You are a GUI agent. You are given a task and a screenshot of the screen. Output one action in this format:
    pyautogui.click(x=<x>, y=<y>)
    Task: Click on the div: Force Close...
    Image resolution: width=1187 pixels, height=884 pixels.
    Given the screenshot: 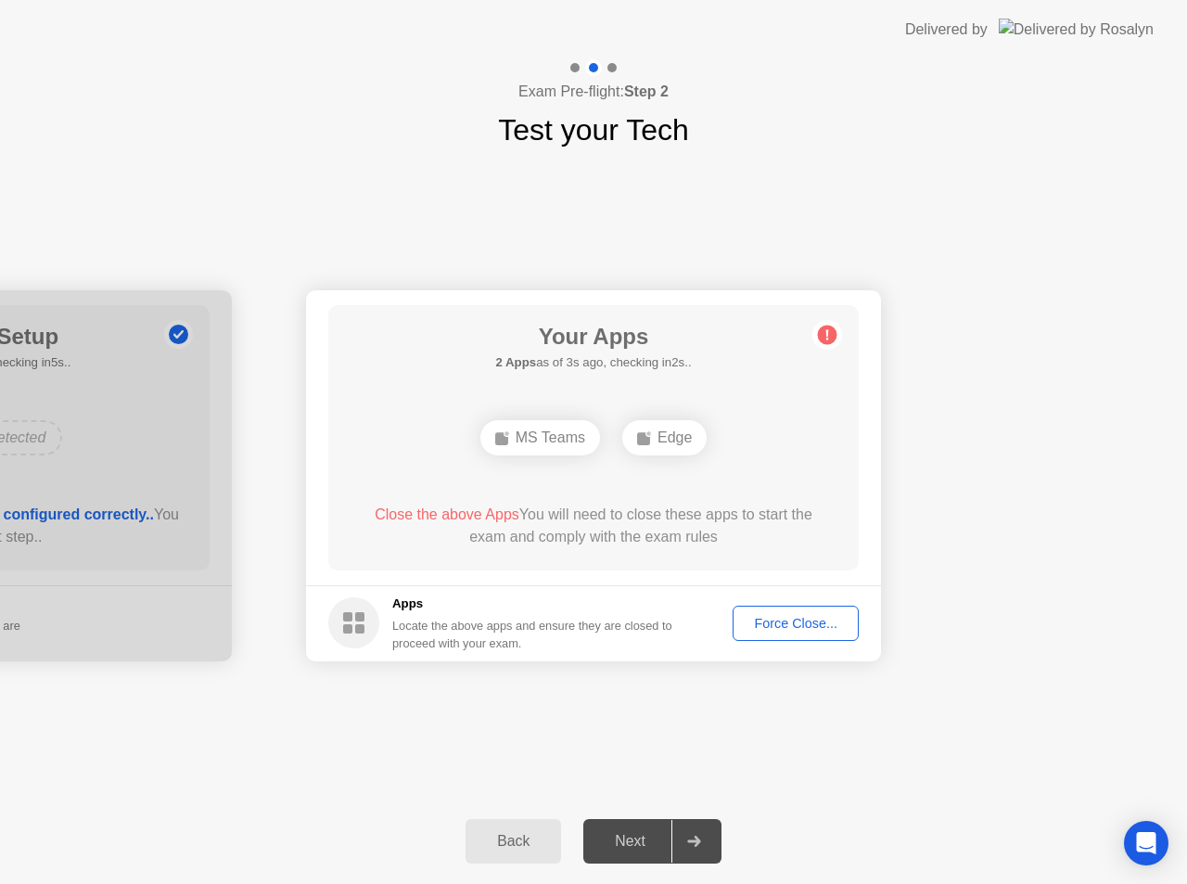 What is the action you would take?
    pyautogui.click(x=796, y=623)
    